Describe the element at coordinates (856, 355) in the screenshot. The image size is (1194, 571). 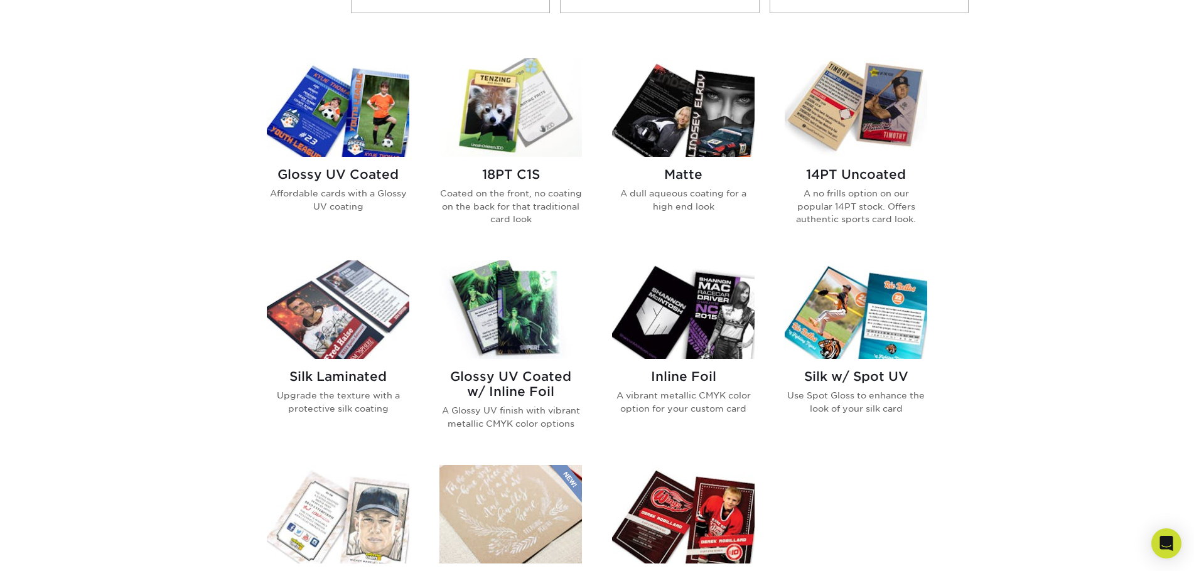
I see `a: Silk w/ Spot UV Trading Cards Silk w/ Spot UV Use Spot Gloss to enhance the look of your silk card` at that location.